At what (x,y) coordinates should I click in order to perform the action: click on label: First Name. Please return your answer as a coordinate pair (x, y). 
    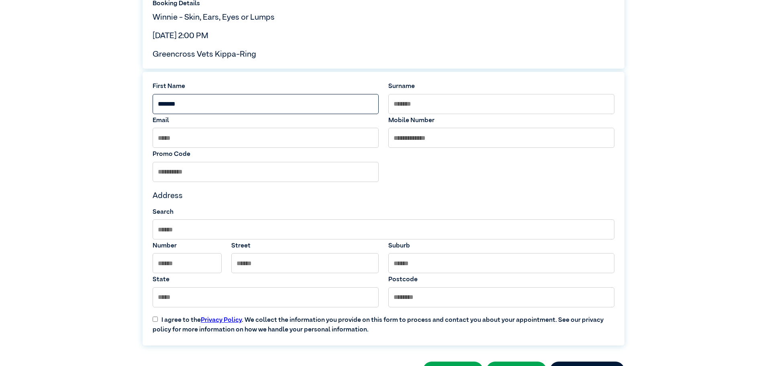
    Looking at the image, I should click on (265, 86).